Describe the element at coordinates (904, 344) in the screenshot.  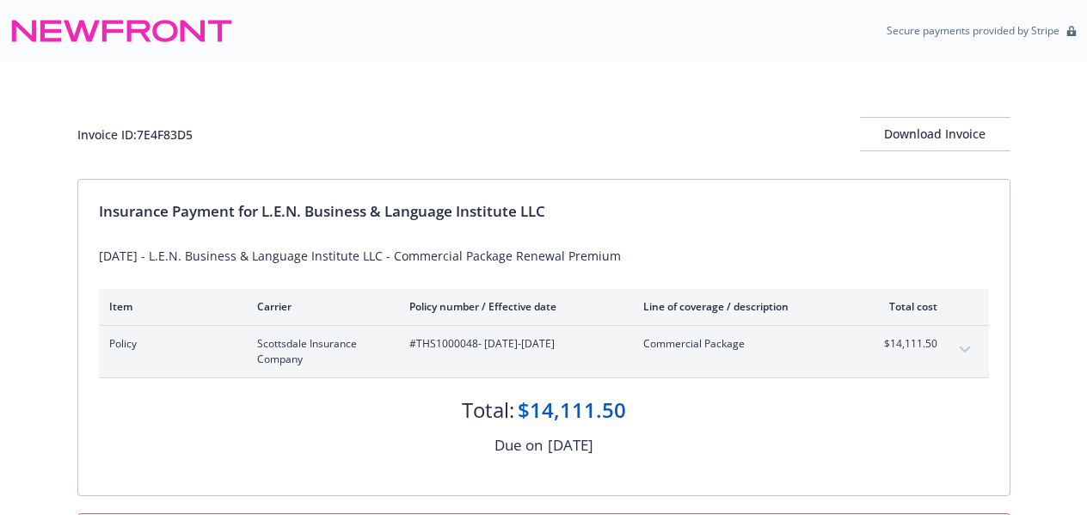
I see `span: $14,111.50` at that location.